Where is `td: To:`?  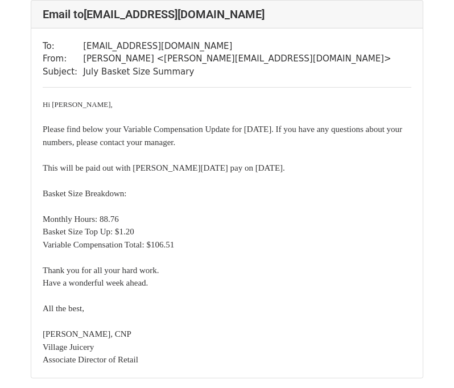
td: To: is located at coordinates (63, 46).